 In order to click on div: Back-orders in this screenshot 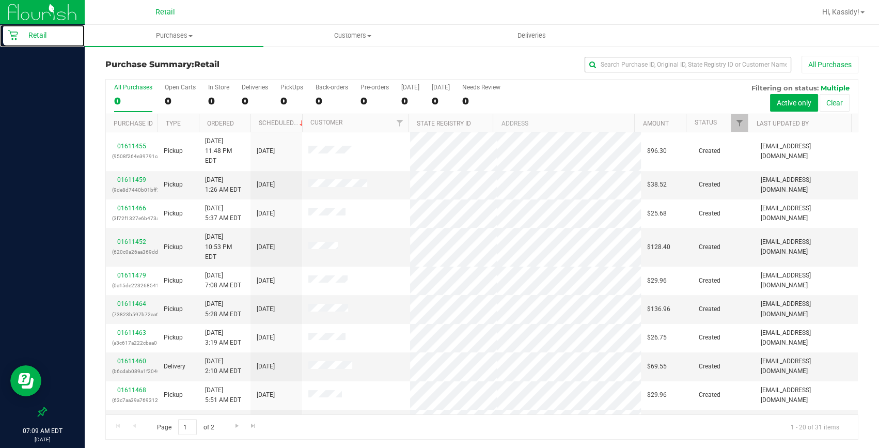, I will do `click(332, 87)`.